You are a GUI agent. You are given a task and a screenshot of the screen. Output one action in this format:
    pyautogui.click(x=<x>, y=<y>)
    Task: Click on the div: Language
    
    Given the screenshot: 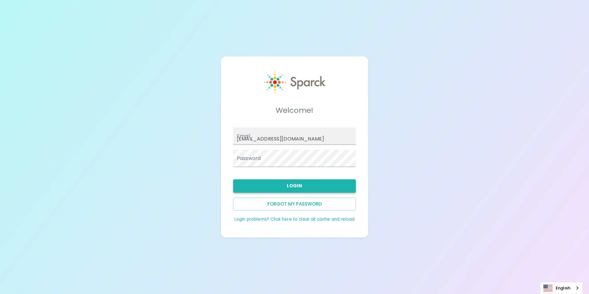 What is the action you would take?
    pyautogui.click(x=561, y=288)
    